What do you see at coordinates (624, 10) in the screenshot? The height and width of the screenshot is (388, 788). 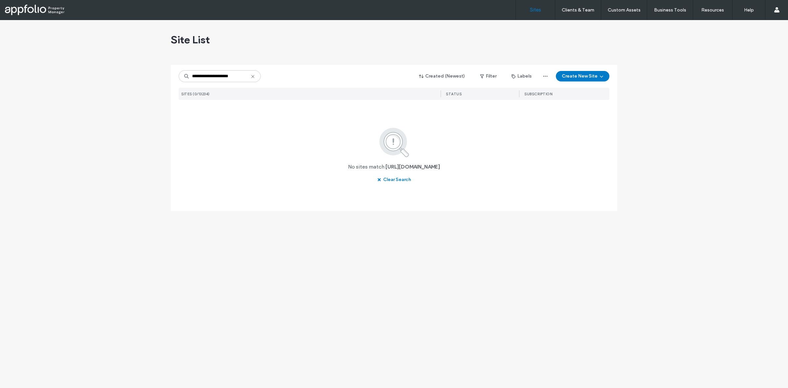 I see `label: Custom Assets` at bounding box center [624, 10].